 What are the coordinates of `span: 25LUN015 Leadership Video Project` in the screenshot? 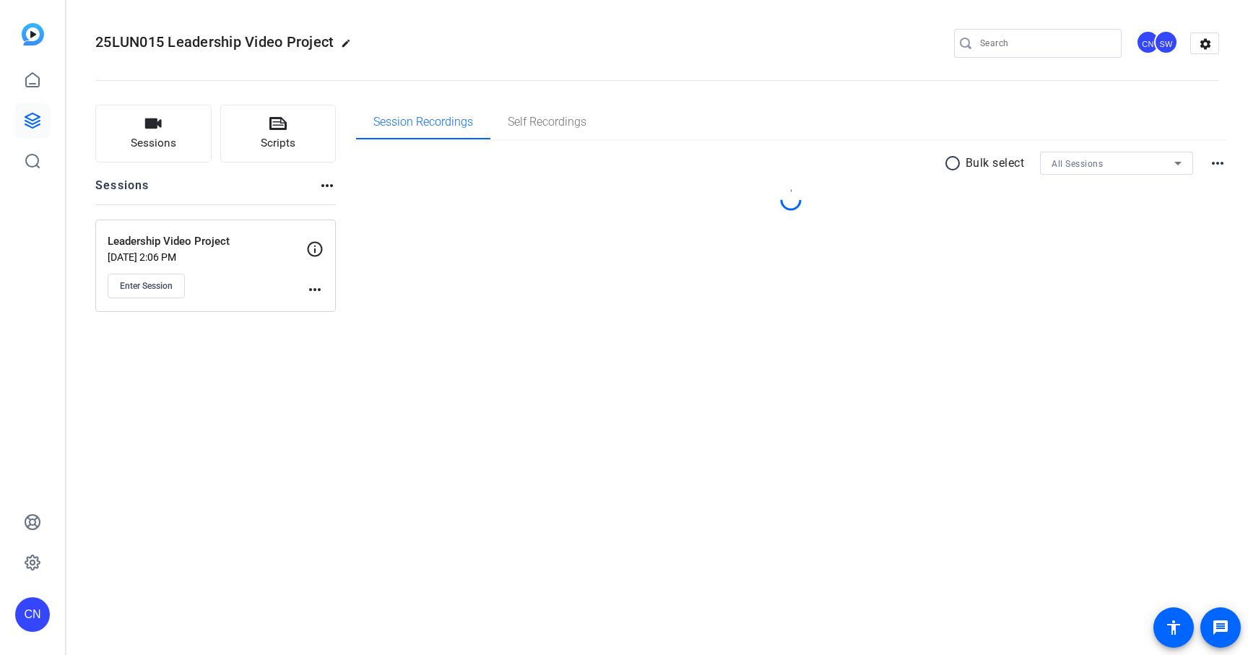 It's located at (214, 42).